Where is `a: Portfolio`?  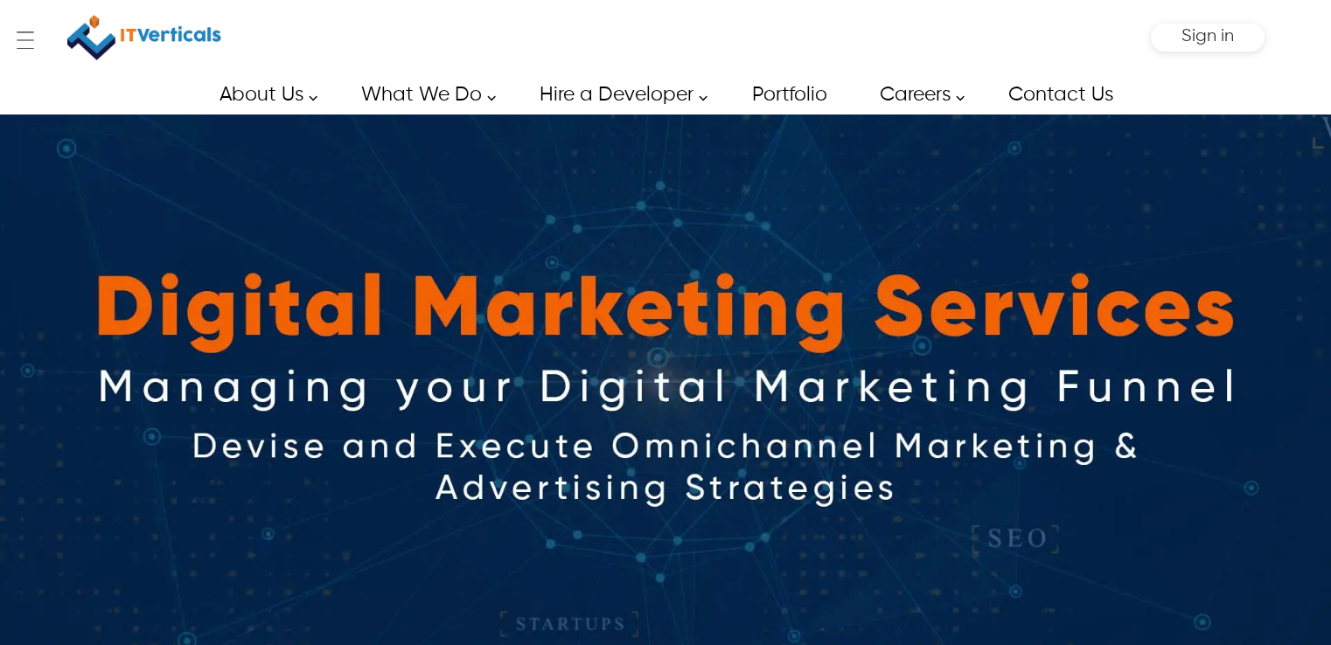
a: Portfolio is located at coordinates (789, 94).